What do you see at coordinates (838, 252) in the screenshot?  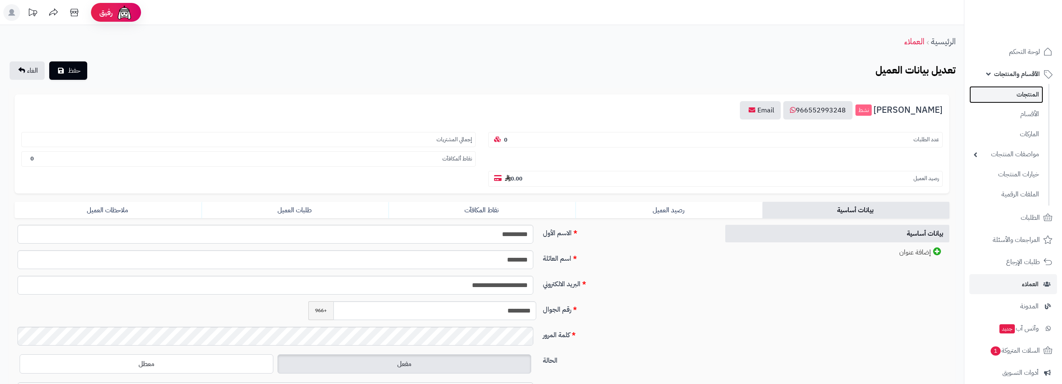 I see `a: إضافة عنوان` at bounding box center [838, 252].